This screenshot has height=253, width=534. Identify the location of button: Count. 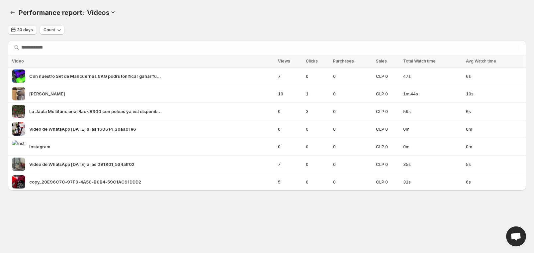
(52, 30).